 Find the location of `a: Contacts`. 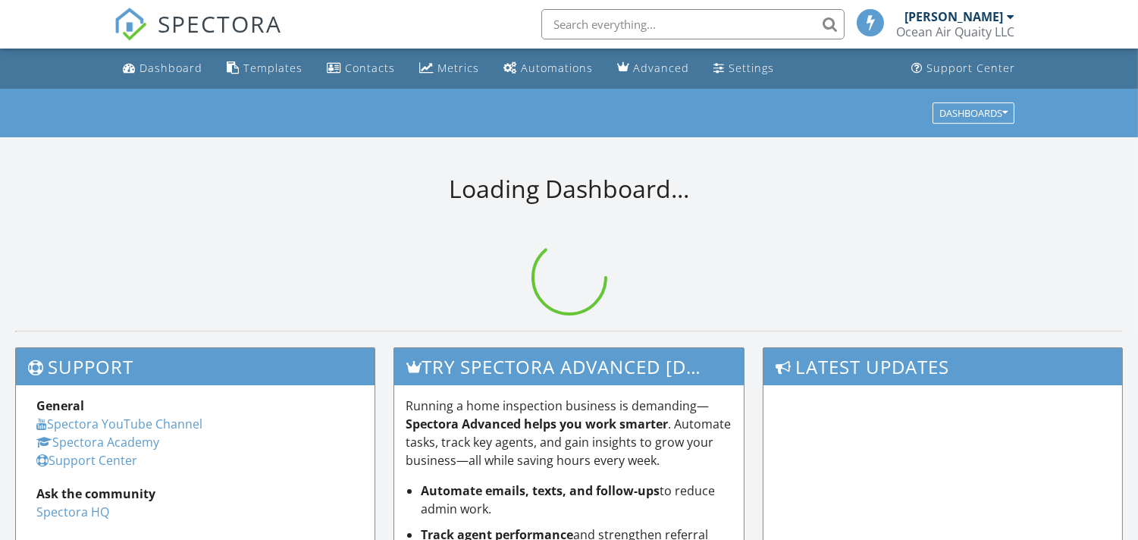

a: Contacts is located at coordinates (361, 68).